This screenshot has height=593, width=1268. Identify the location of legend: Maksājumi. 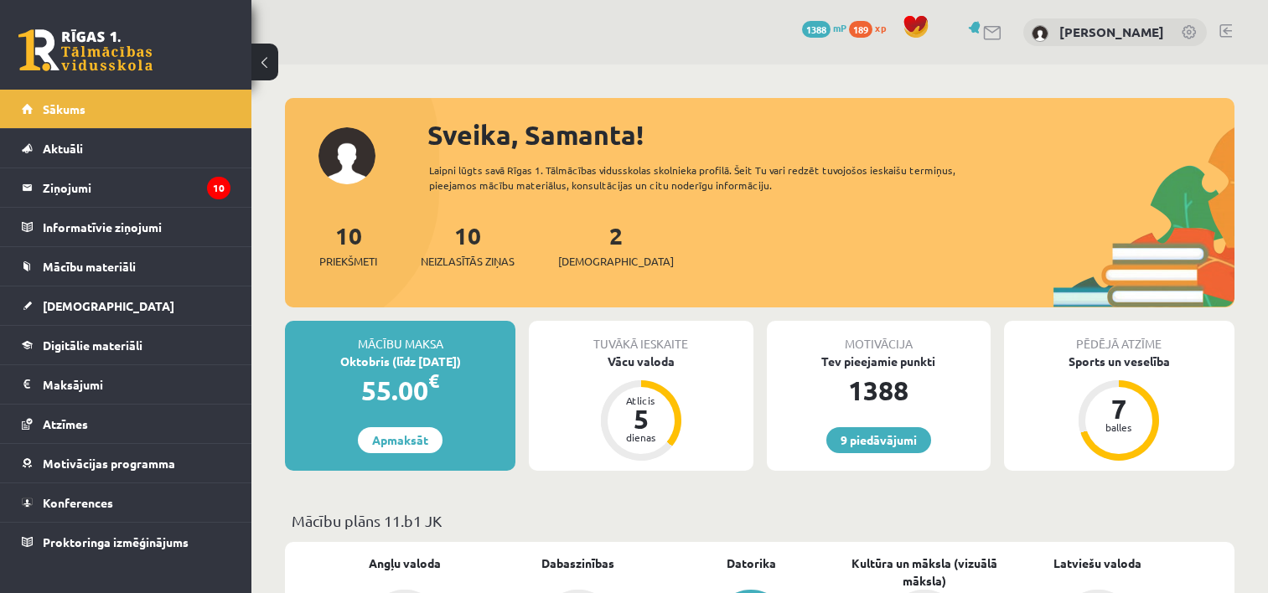
(137, 385).